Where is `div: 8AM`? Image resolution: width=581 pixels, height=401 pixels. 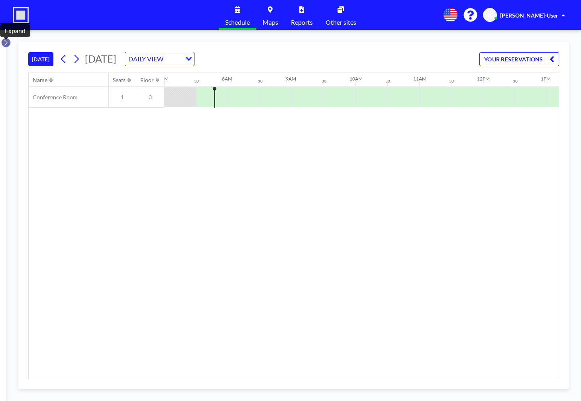
div: 8AM is located at coordinates (227, 78).